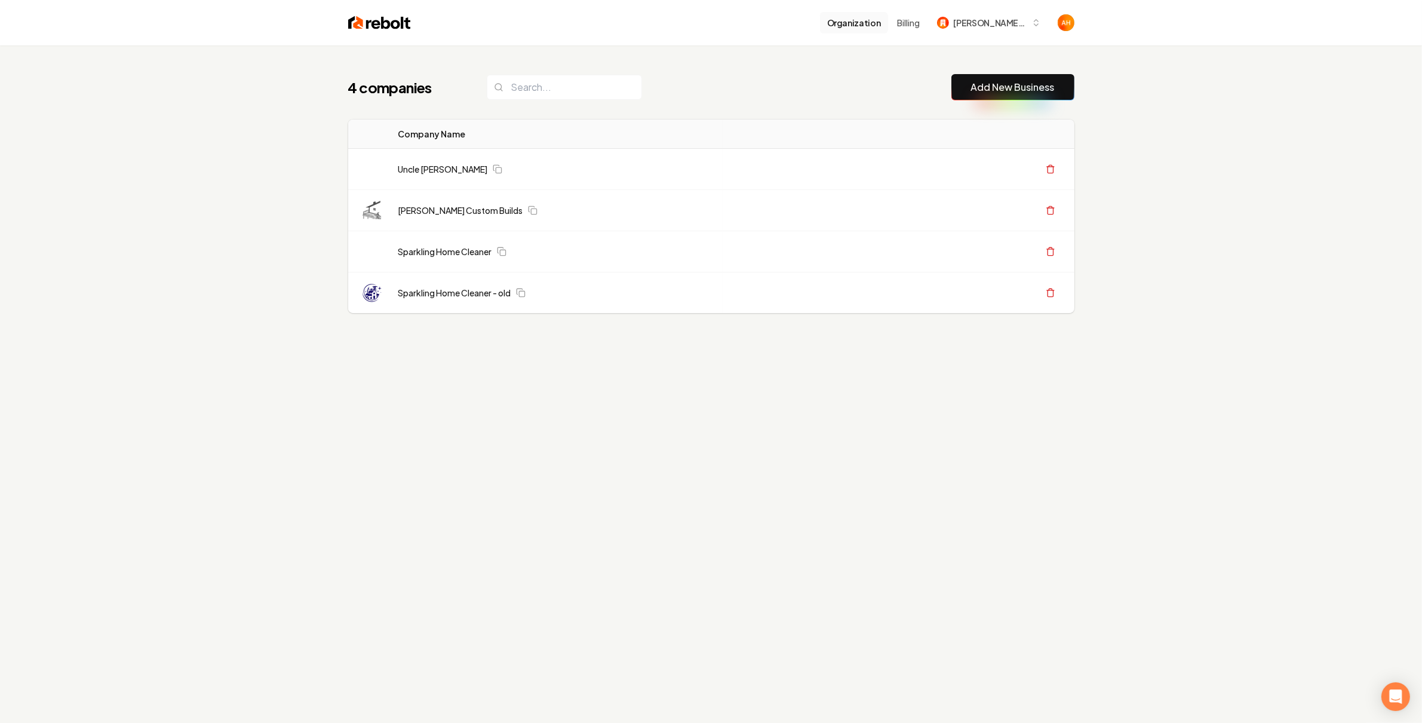 Image resolution: width=1422 pixels, height=723 pixels. I want to click on a: Sparkling Home Cleaner - old, so click(454, 293).